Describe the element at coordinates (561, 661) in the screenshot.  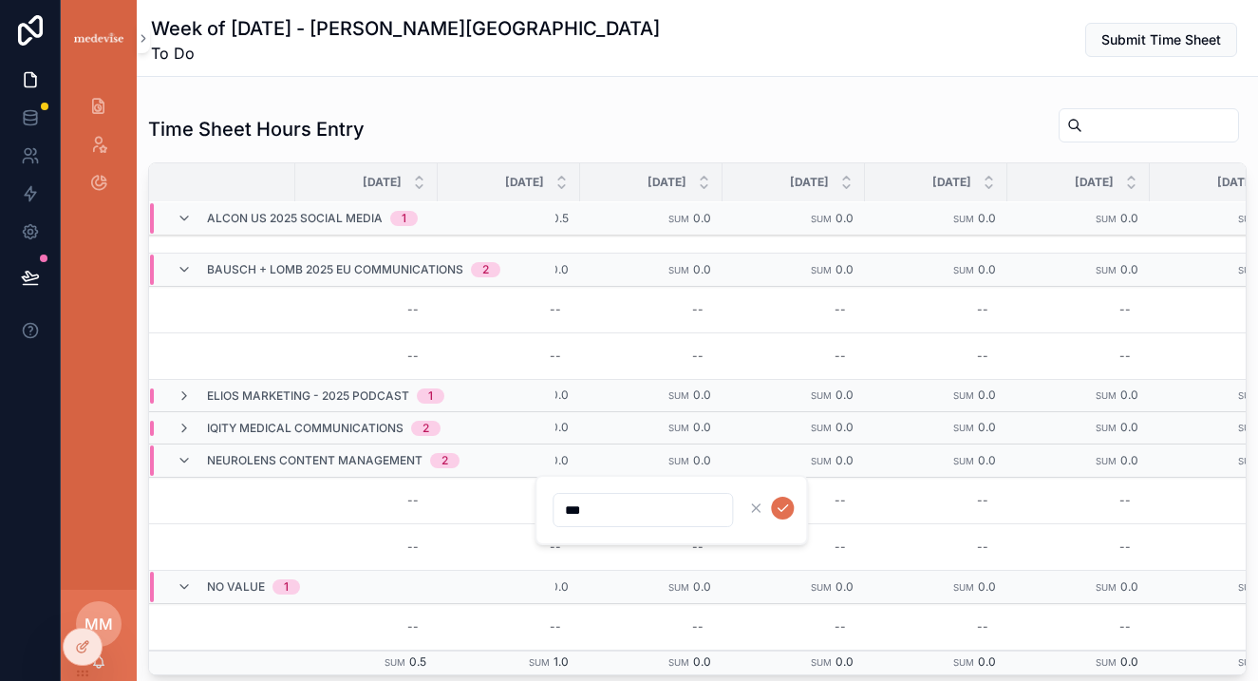
I see `span: 1.0` at that location.